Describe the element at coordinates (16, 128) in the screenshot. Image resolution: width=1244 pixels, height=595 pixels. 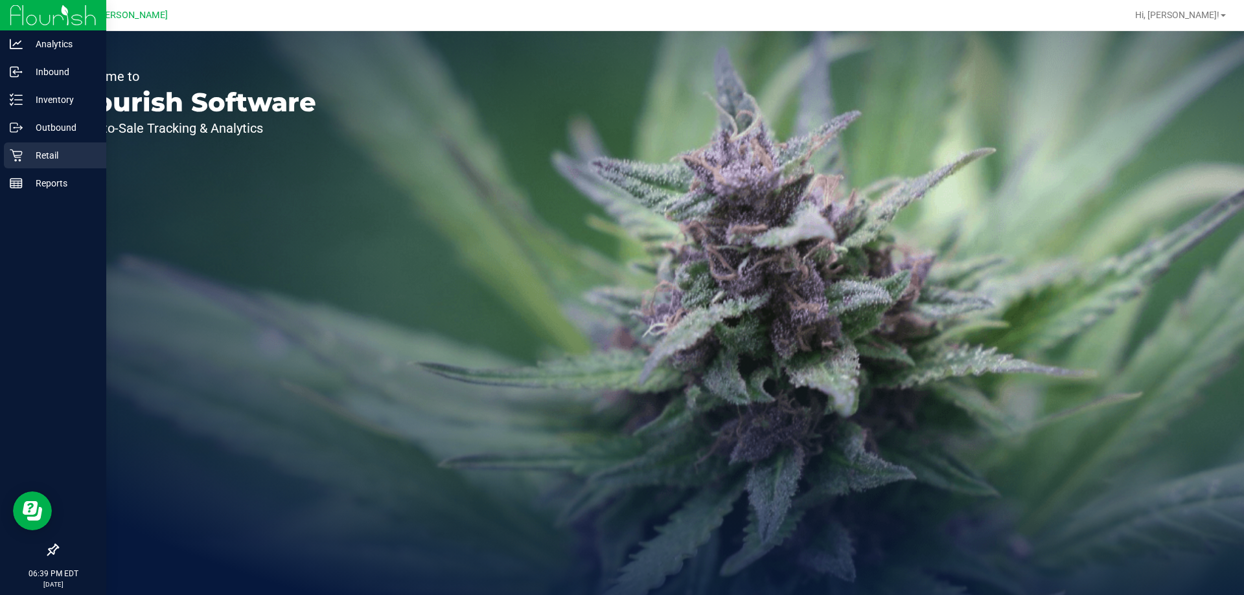
I see `inline-svg: Outbound` at that location.